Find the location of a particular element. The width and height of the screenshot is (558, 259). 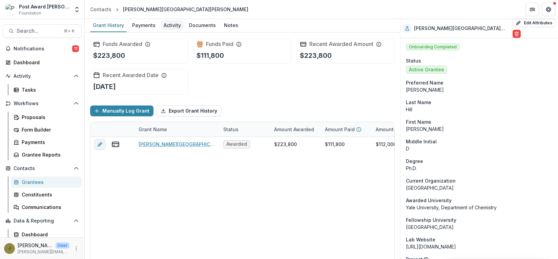

div: $223,800 is located at coordinates (285, 144).